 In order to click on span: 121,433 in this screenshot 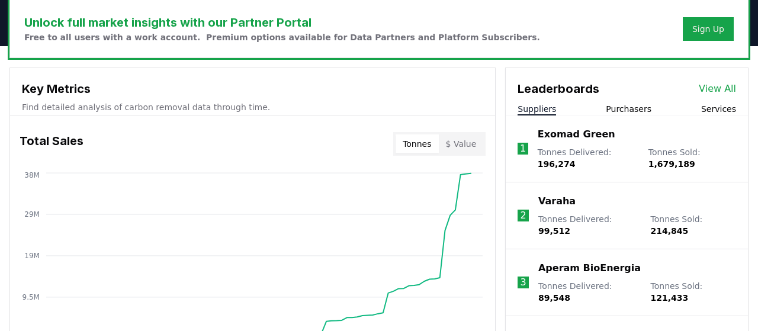, I will do `click(670, 298)`.